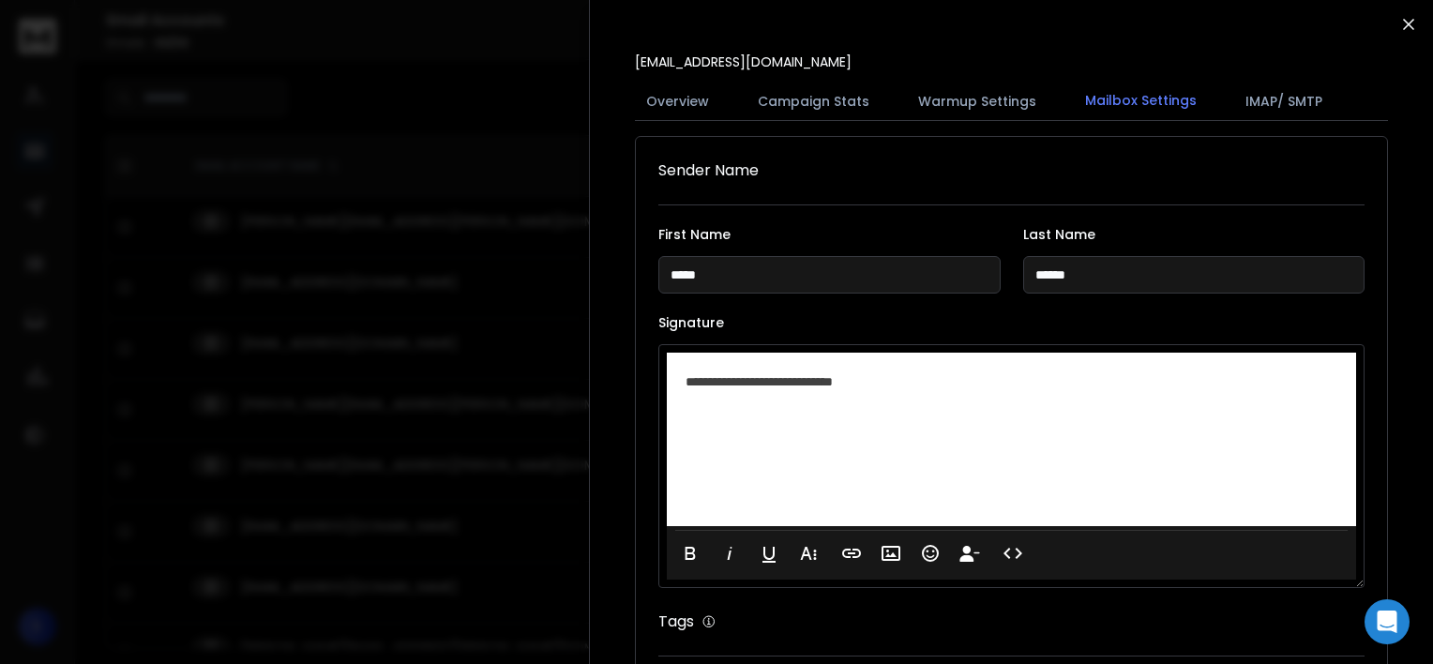 The height and width of the screenshot is (664, 1433). What do you see at coordinates (829, 234) in the screenshot?
I see `label: First Name` at bounding box center [829, 234].